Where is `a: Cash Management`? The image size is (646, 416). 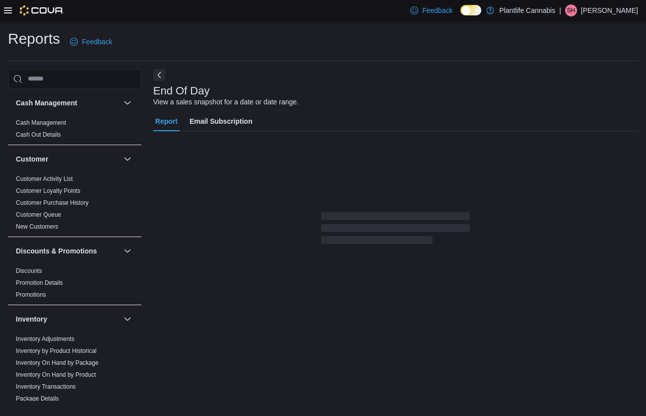
a: Cash Management is located at coordinates (41, 123).